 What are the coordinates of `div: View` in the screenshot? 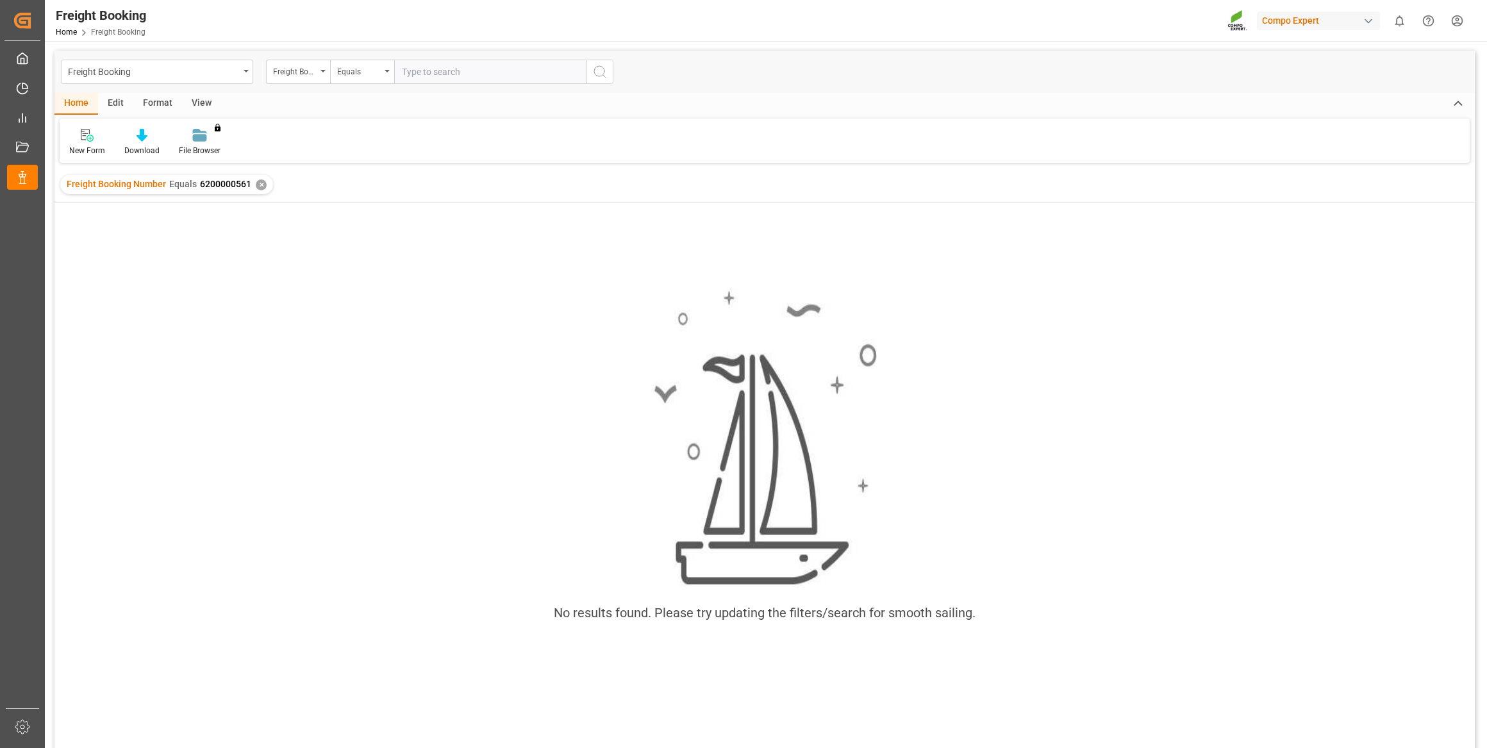 It's located at (201, 104).